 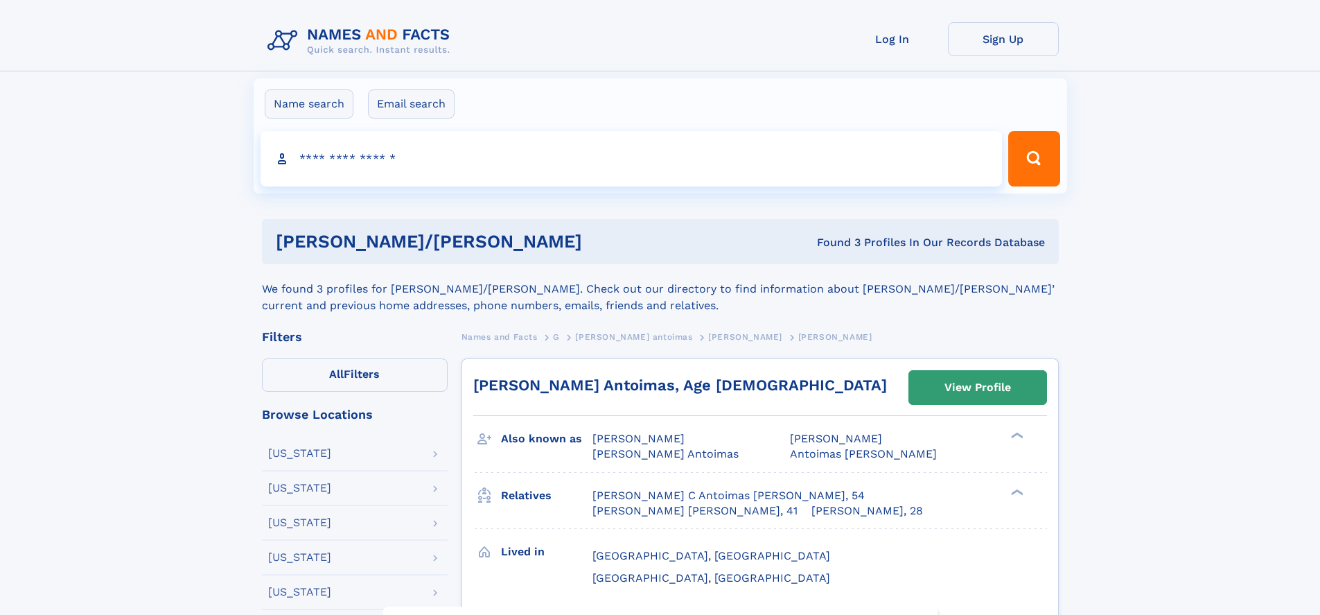 I want to click on label: Name search, so click(x=309, y=104).